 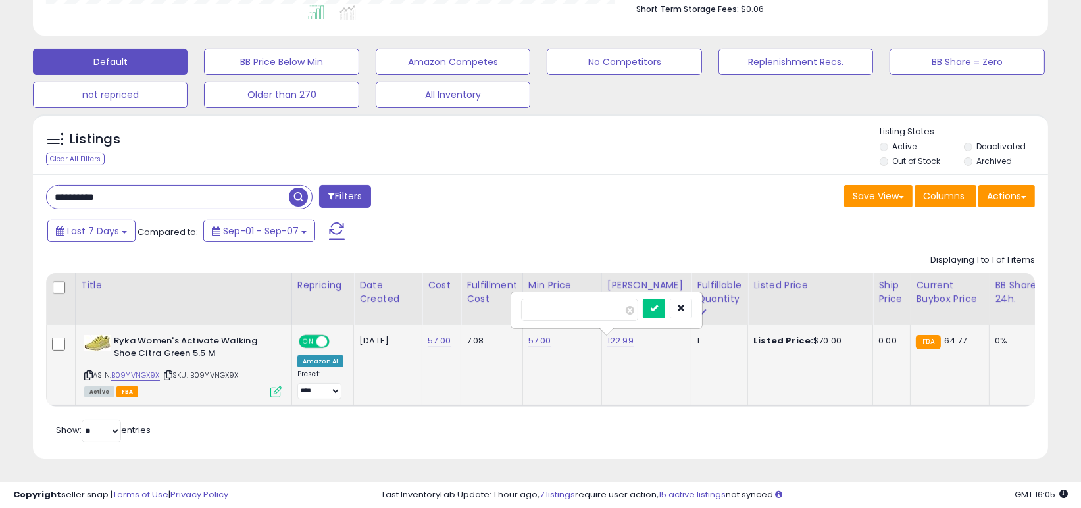 What do you see at coordinates (322, 285) in the screenshot?
I see `div: Repricing` at bounding box center [322, 285].